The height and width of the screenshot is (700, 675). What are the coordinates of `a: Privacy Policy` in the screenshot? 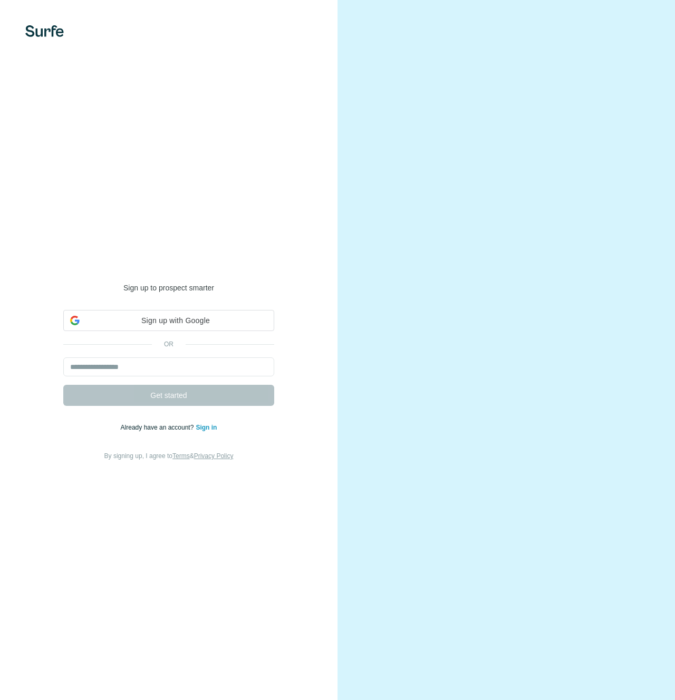 It's located at (214, 456).